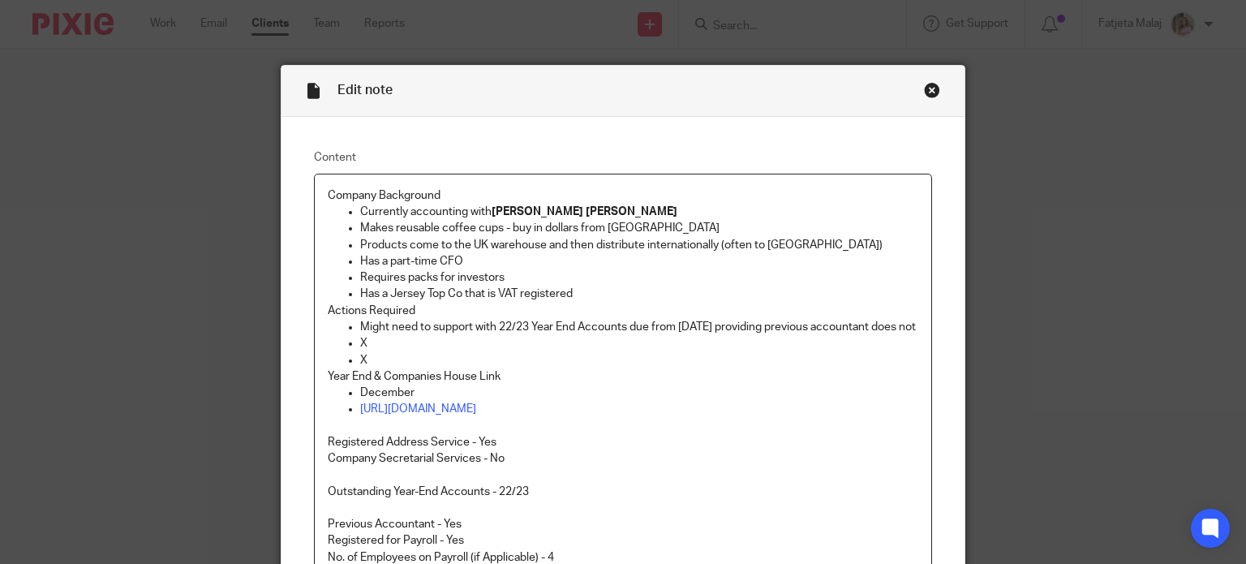 The height and width of the screenshot is (564, 1246). I want to click on p: Year End & Companies House Link, so click(623, 376).